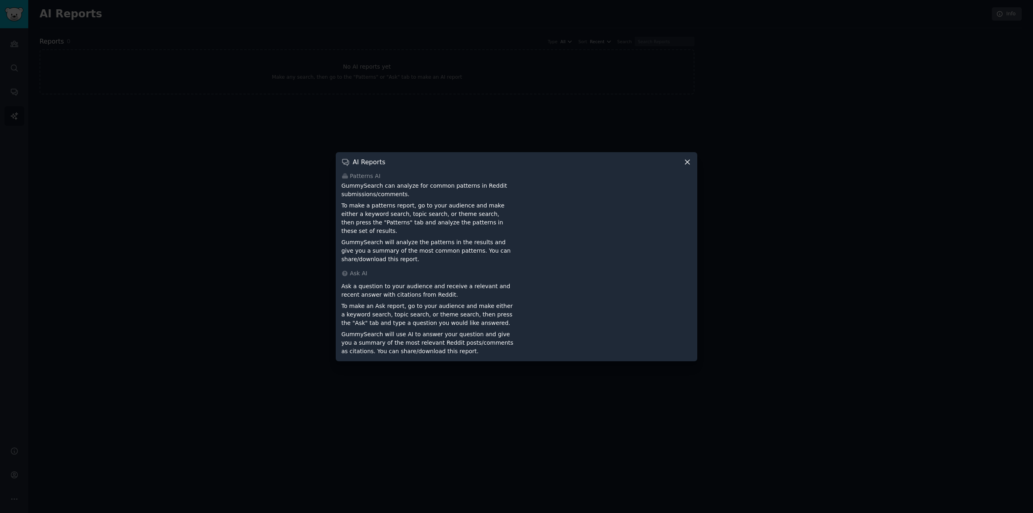  What do you see at coordinates (427, 290) in the screenshot?
I see `p: Ask a question to your audience and receive a relevant and recent answer with citations from Reddit.` at bounding box center [427, 290].